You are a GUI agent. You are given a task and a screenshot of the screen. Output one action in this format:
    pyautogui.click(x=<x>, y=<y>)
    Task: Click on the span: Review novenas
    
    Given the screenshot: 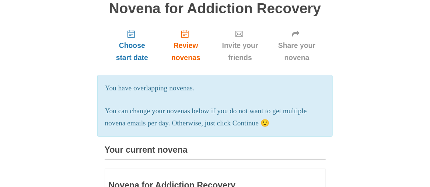 What is the action you would take?
    pyautogui.click(x=186, y=52)
    